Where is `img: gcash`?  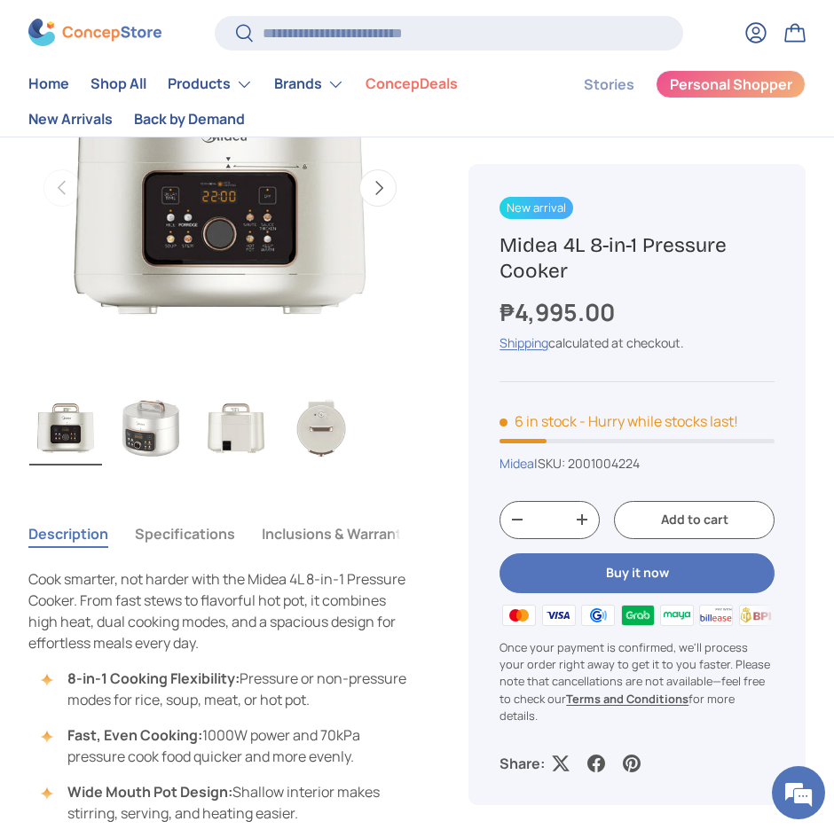
img: gcash is located at coordinates (598, 616).